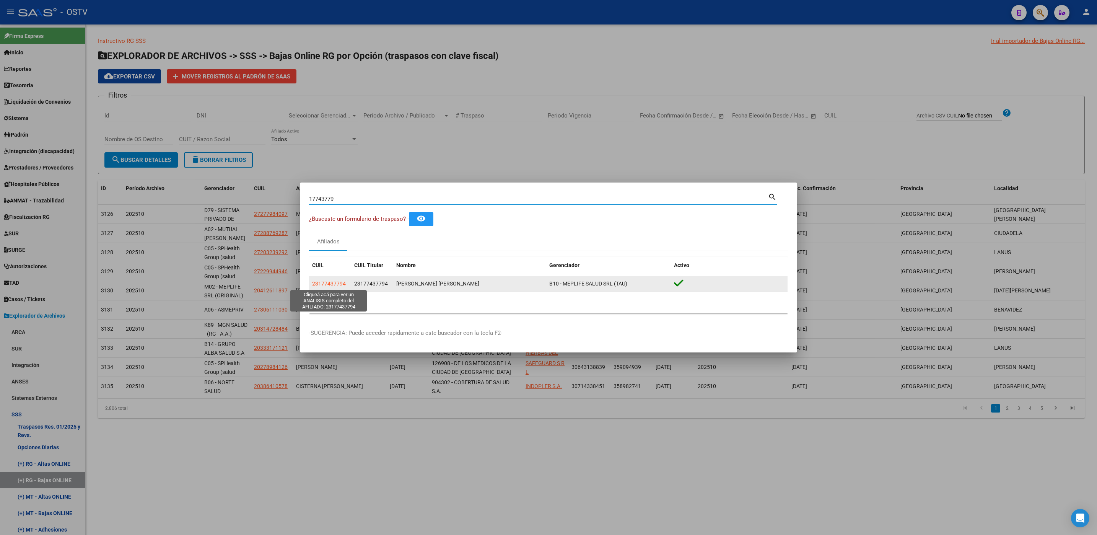 Image resolution: width=1097 pixels, height=535 pixels. Describe the element at coordinates (330, 265) in the screenshot. I see `datatable-header-cell: CUIL` at that location.